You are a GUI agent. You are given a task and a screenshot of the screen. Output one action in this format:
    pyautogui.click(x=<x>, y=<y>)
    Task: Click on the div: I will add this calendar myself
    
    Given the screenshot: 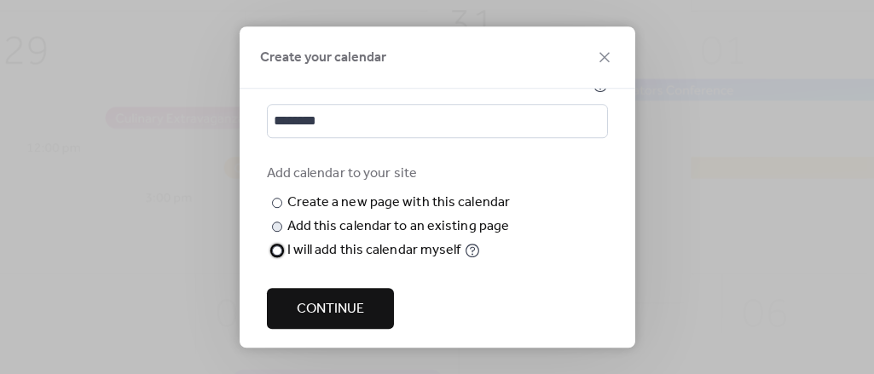 What is the action you would take?
    pyautogui.click(x=374, y=251)
    